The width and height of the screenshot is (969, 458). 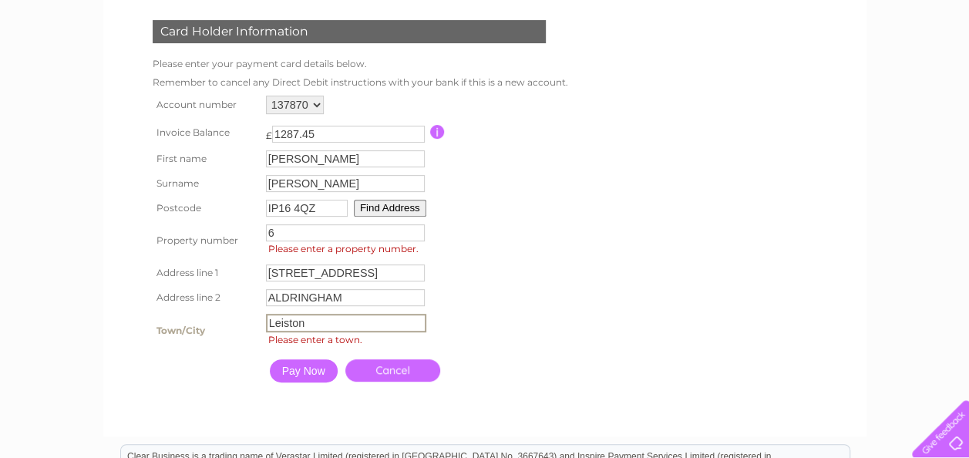 What do you see at coordinates (205, 298) in the screenshot?
I see `th: Address line 2` at bounding box center [205, 298].